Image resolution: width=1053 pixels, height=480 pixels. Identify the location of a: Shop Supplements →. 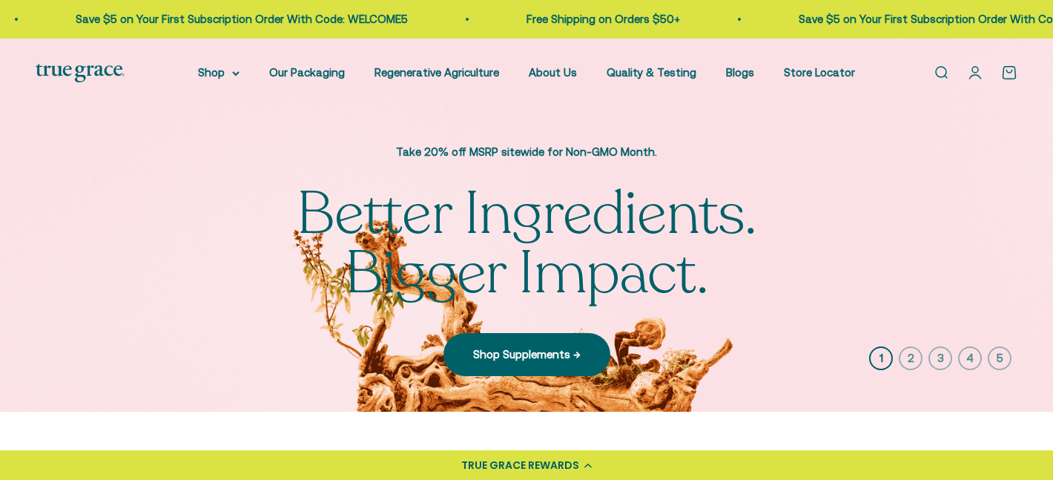
(527, 355).